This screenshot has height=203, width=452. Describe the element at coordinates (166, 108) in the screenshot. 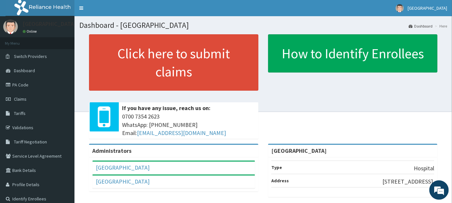

I see `b: If you have any issue, reach us on:` at that location.